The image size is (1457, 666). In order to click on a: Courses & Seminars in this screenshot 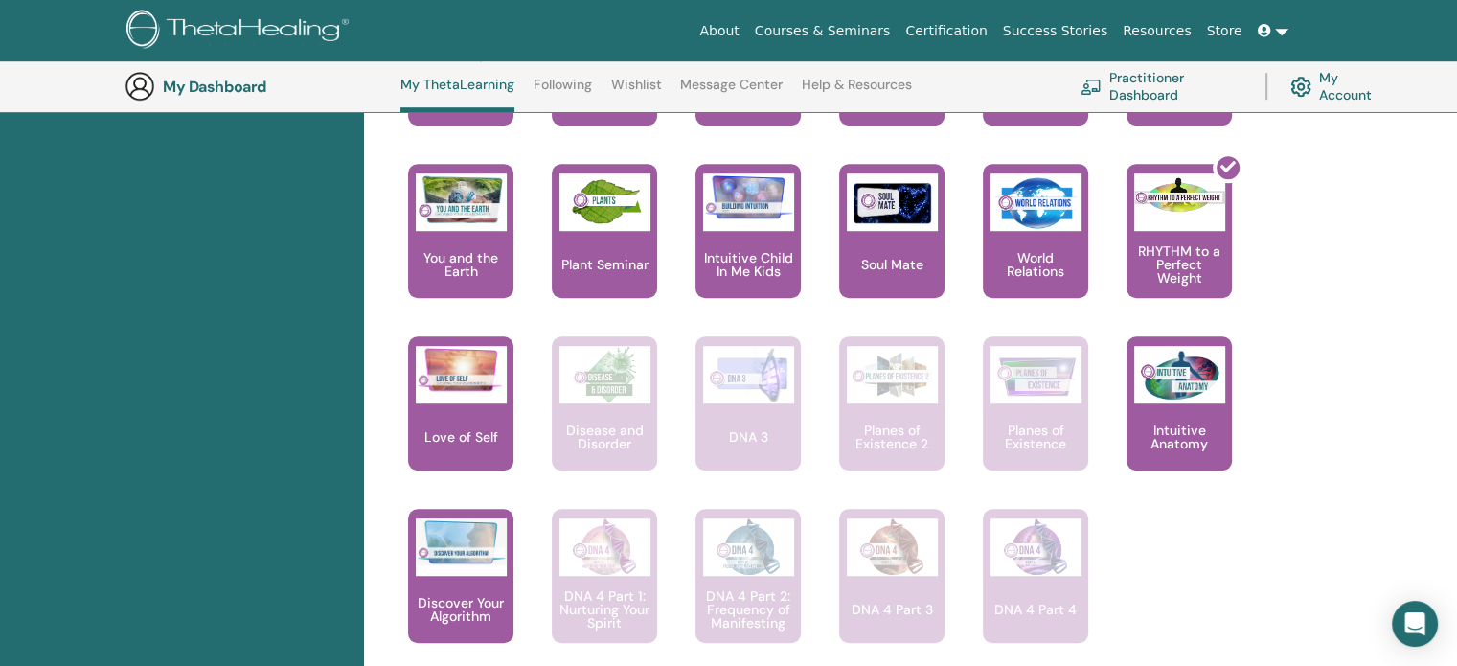, I will do `click(823, 31)`.